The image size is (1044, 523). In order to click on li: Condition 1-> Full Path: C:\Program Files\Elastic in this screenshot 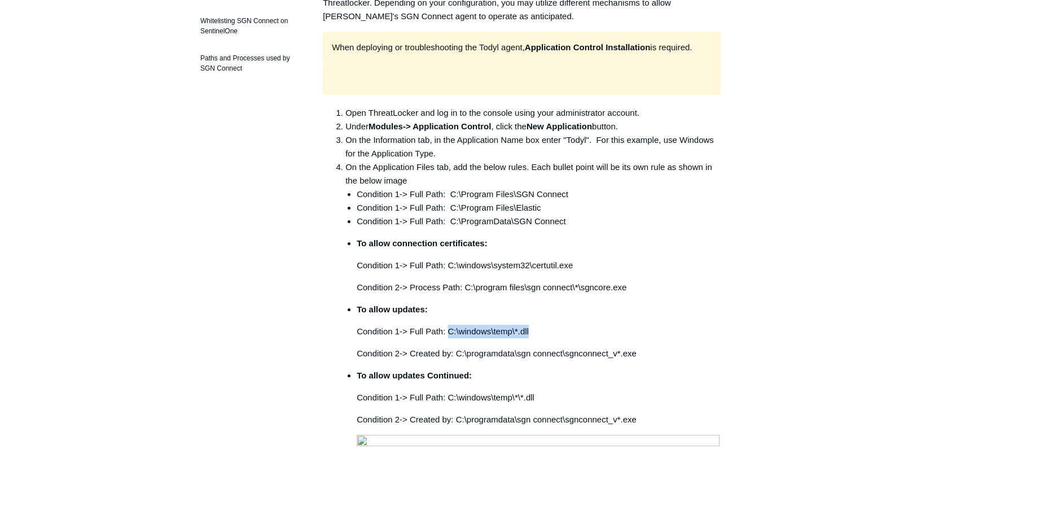, I will do `click(539, 208)`.